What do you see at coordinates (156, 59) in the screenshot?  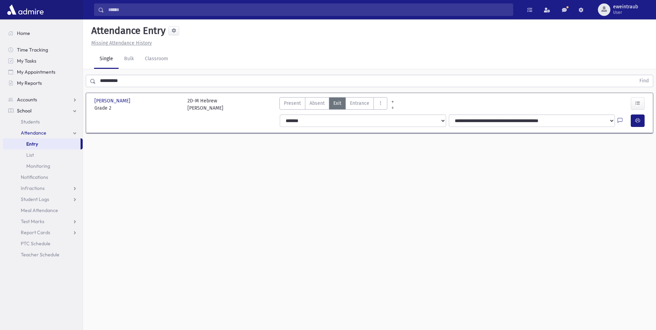 I see `a: Classroom` at bounding box center [156, 59].